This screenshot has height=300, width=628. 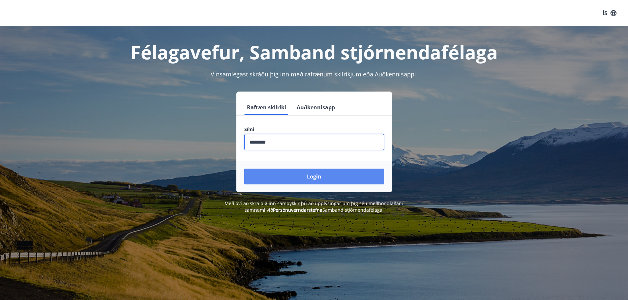 What do you see at coordinates (314, 74) in the screenshot?
I see `span: Vinsamlegast skráðu þig inn með rafrænum skilríkjum eða Auðkennisappi.` at bounding box center [314, 74].